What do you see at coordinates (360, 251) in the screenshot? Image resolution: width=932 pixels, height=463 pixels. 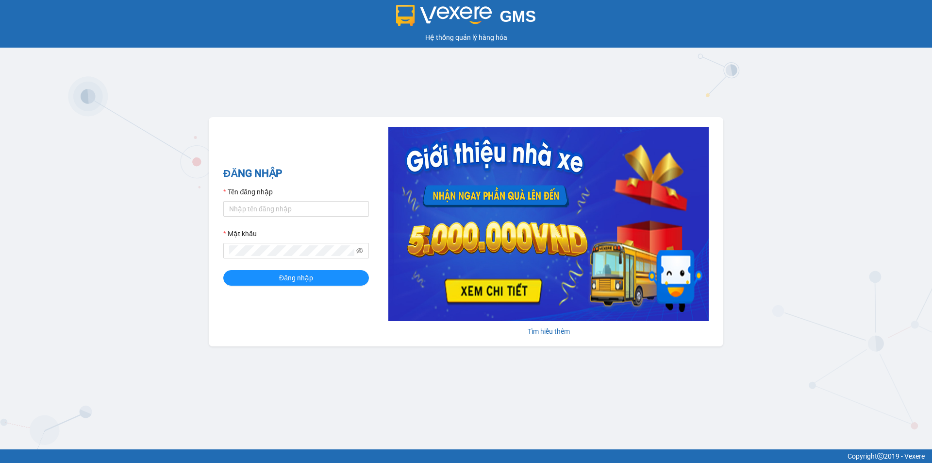 I see `span: eye-invisible` at bounding box center [360, 251].